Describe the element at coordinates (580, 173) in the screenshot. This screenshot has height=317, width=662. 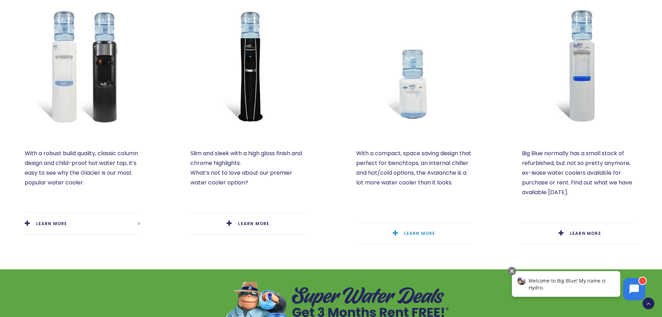
I see `p: Big Blue normally has a small stock of refurbished, but not so pretty anymore, ex-lease water coo...` at that location.